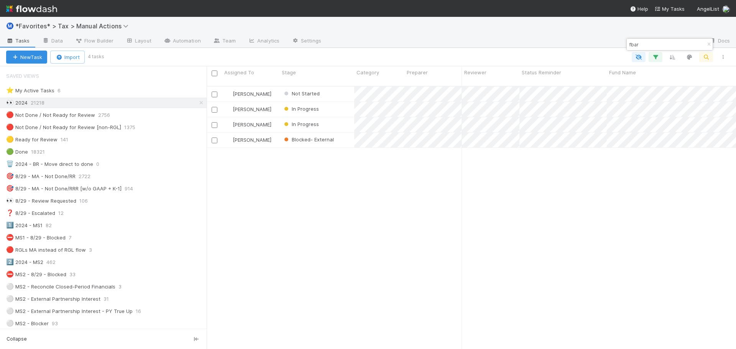 The width and height of the screenshot is (736, 349). I want to click on span: 21218, so click(41, 103).